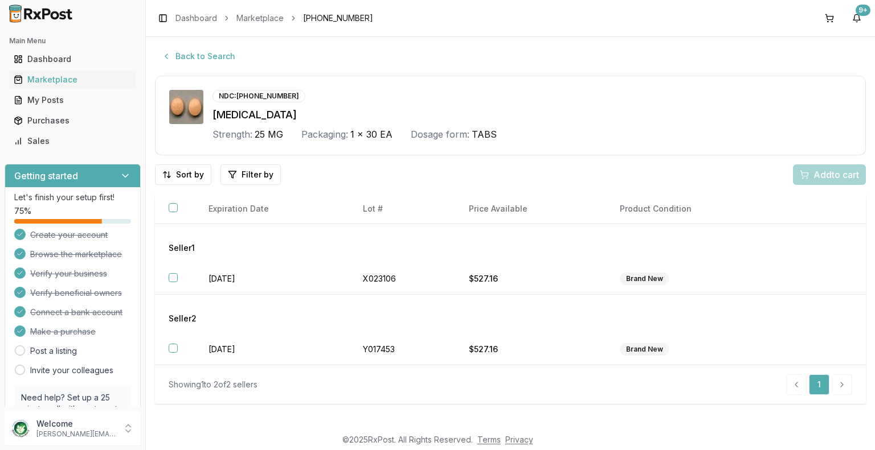  I want to click on span: 25 MG, so click(269, 134).